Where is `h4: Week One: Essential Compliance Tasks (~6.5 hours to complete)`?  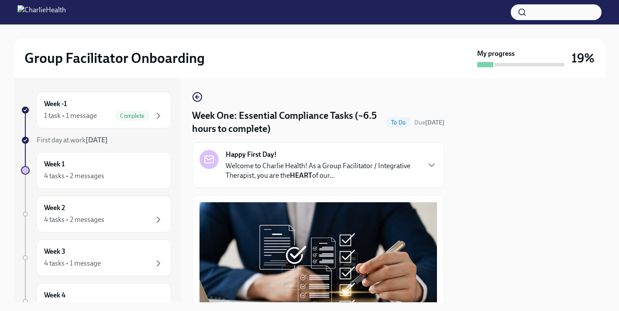
h4: Week One: Essential Compliance Tasks (~6.5 hours to complete) is located at coordinates (287, 122).